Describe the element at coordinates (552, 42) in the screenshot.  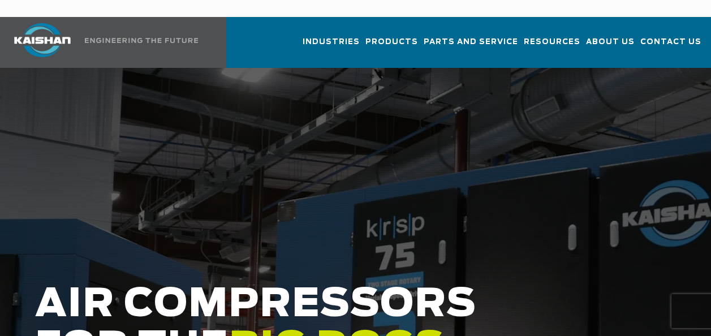
I see `span: Resources` at that location.